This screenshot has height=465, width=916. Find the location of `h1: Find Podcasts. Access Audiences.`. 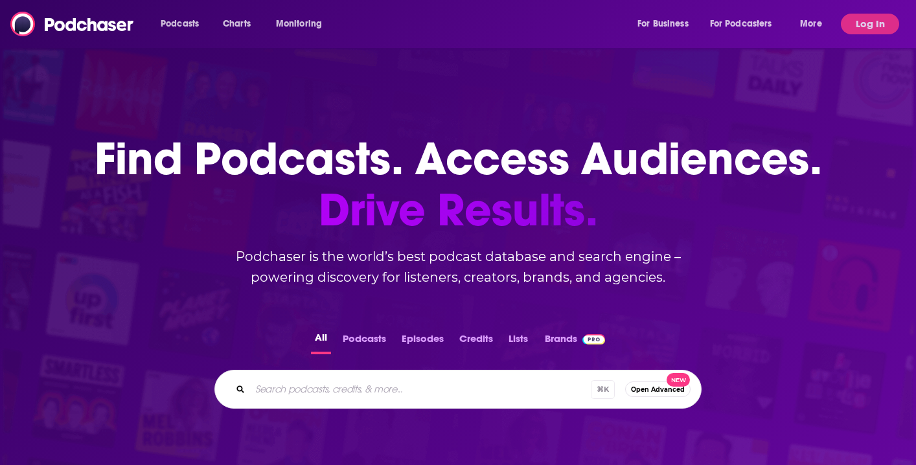

h1: Find Podcasts. Access Audiences. is located at coordinates (458, 185).